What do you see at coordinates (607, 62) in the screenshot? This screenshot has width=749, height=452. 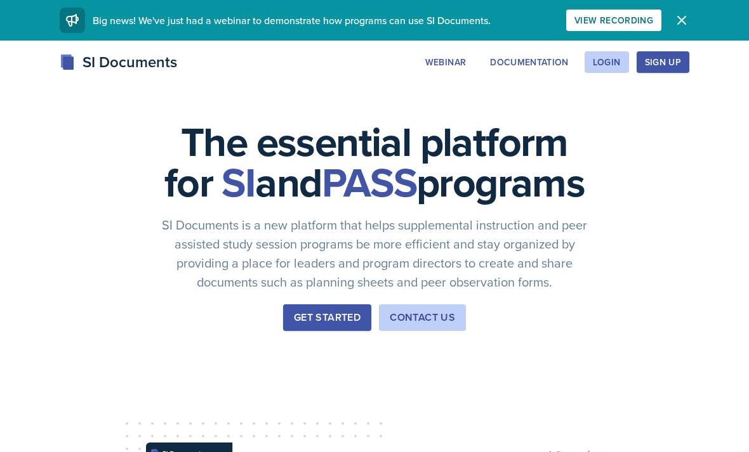 I see `div: Login` at bounding box center [607, 62].